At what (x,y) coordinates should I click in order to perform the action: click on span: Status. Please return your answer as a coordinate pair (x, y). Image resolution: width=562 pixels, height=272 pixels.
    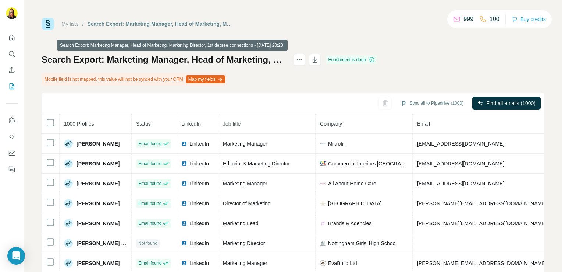
    Looking at the image, I should click on (144, 124).